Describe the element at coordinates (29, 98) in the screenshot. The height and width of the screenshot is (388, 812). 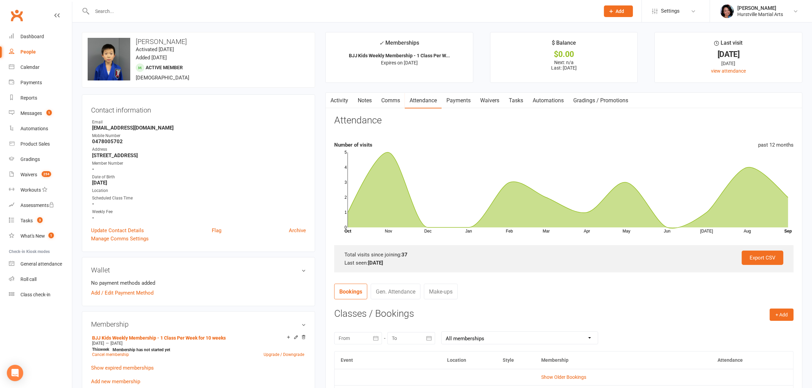
I see `div: Reports` at that location.